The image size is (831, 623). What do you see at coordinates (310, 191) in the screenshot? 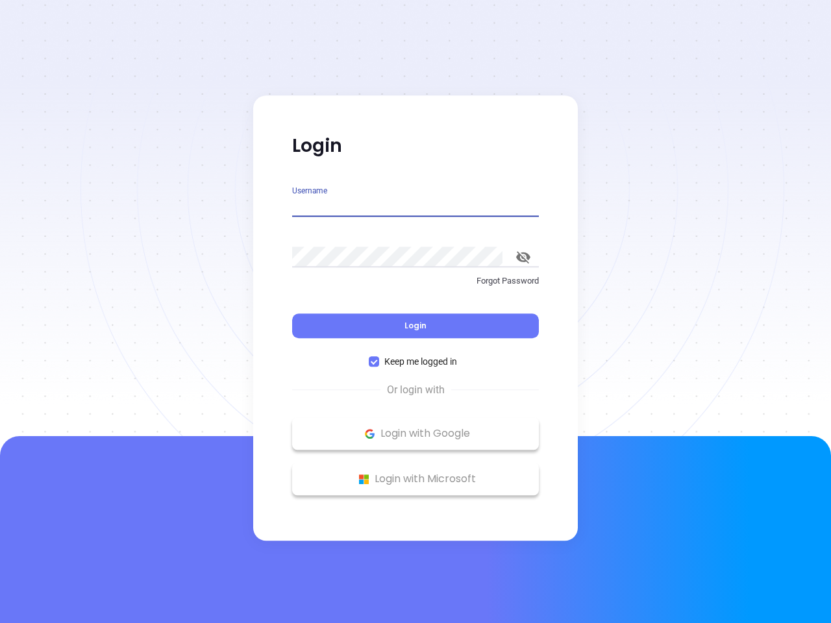
I see `label: Username` at bounding box center [310, 191].